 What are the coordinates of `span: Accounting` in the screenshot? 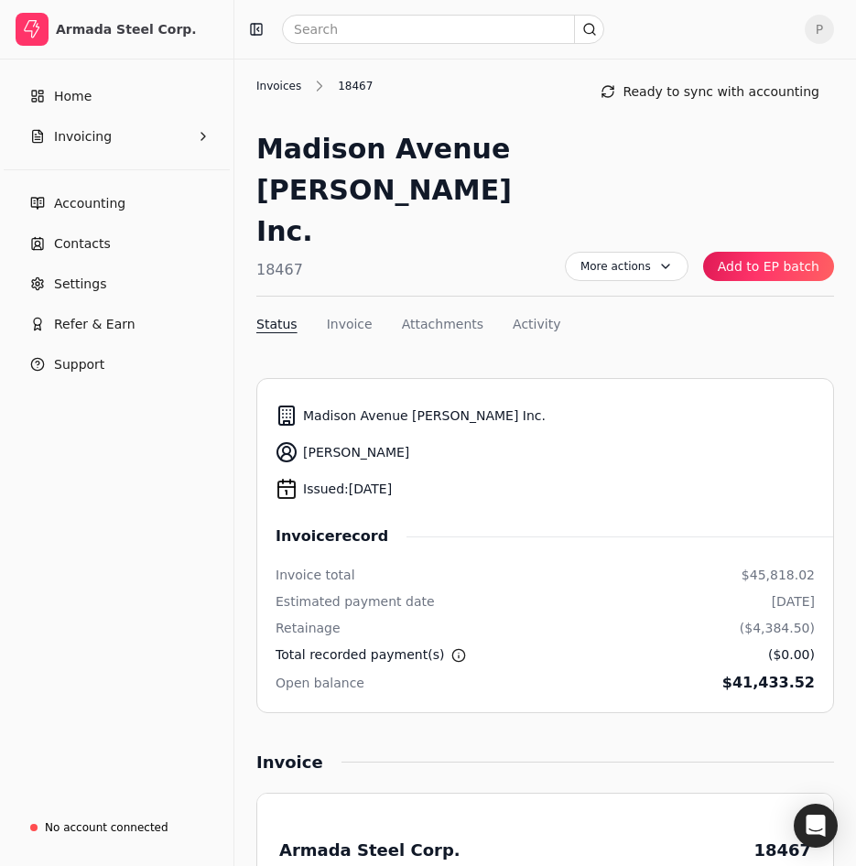 It's located at (90, 203).